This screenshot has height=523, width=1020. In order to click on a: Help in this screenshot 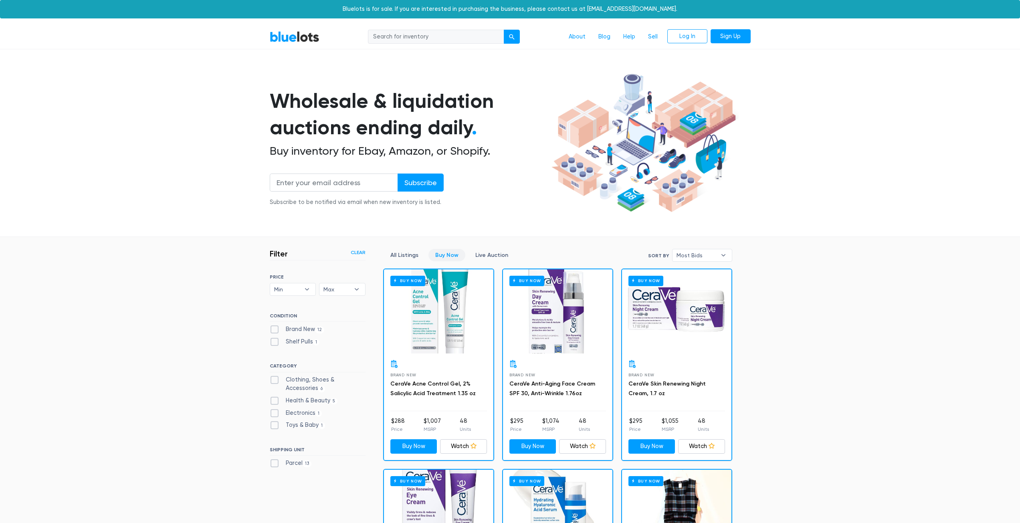, I will do `click(629, 37)`.